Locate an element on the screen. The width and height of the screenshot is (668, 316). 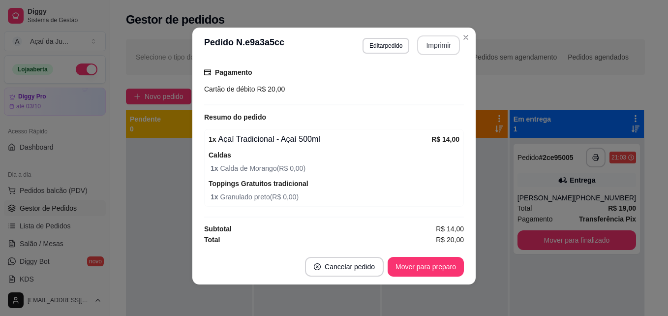
strong: Caldas is located at coordinates (220, 155).